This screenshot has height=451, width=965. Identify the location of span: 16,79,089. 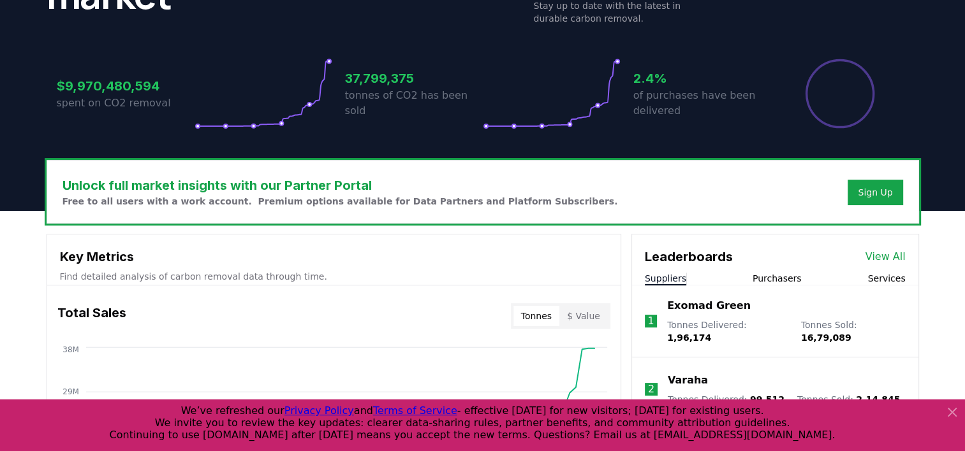
(826, 338).